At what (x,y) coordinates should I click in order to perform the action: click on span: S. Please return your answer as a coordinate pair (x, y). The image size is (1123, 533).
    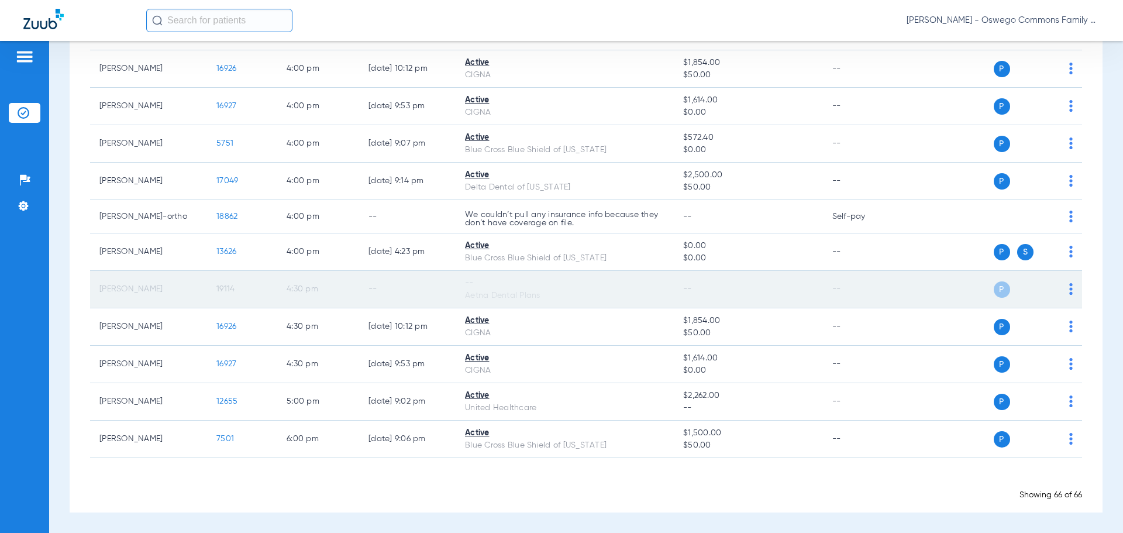
    Looking at the image, I should click on (1025, 252).